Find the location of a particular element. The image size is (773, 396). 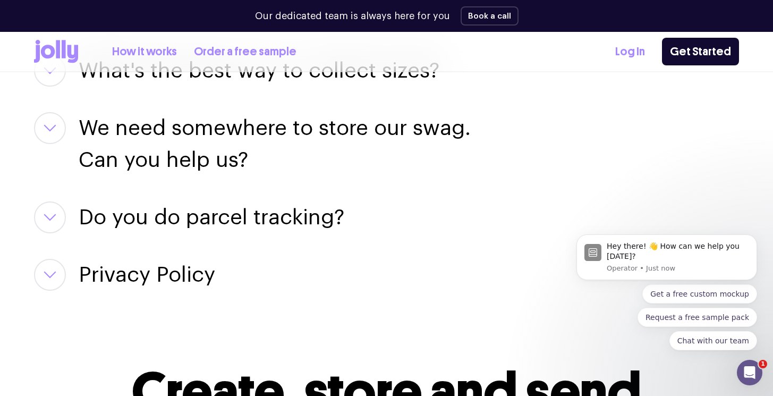

button: Do you do parcel tracking? is located at coordinates (212, 217).